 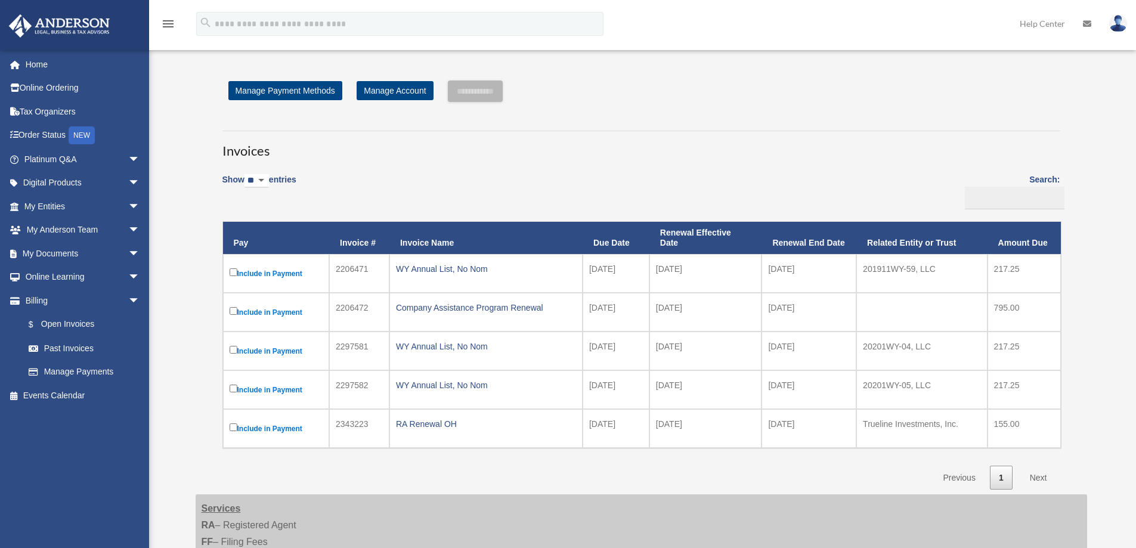 What do you see at coordinates (922, 390) in the screenshot?
I see `td: 20201WY-05, LLC` at bounding box center [922, 390].